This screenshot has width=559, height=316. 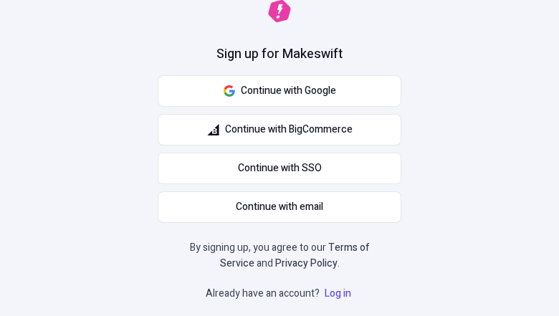 I want to click on button: Continue with email, so click(x=279, y=207).